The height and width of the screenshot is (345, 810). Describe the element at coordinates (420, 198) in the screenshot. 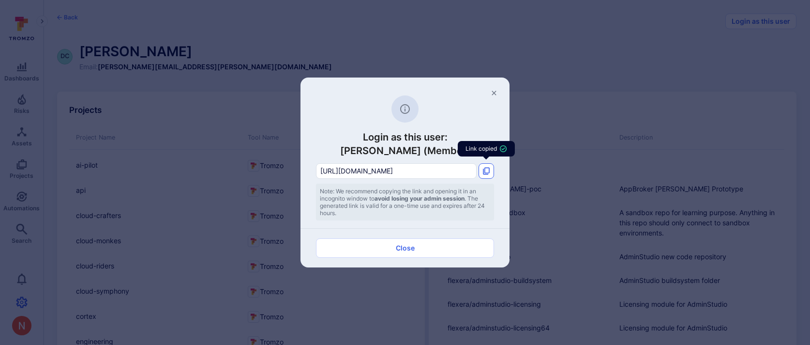

I see `b: avoid losing your admin session` at that location.